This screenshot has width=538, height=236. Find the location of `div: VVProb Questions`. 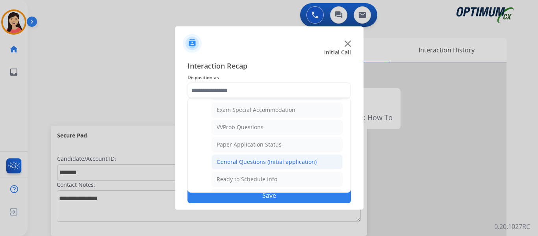

div: VVProb Questions is located at coordinates (240, 127).